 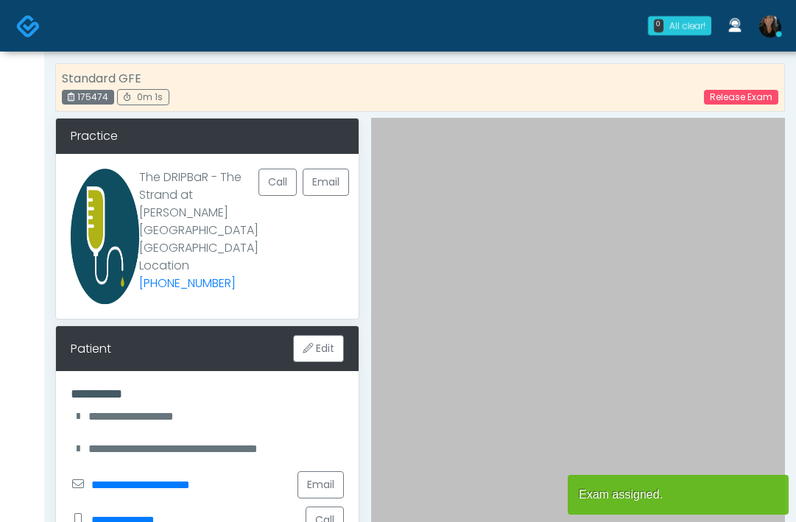 I want to click on button: Call, so click(x=278, y=182).